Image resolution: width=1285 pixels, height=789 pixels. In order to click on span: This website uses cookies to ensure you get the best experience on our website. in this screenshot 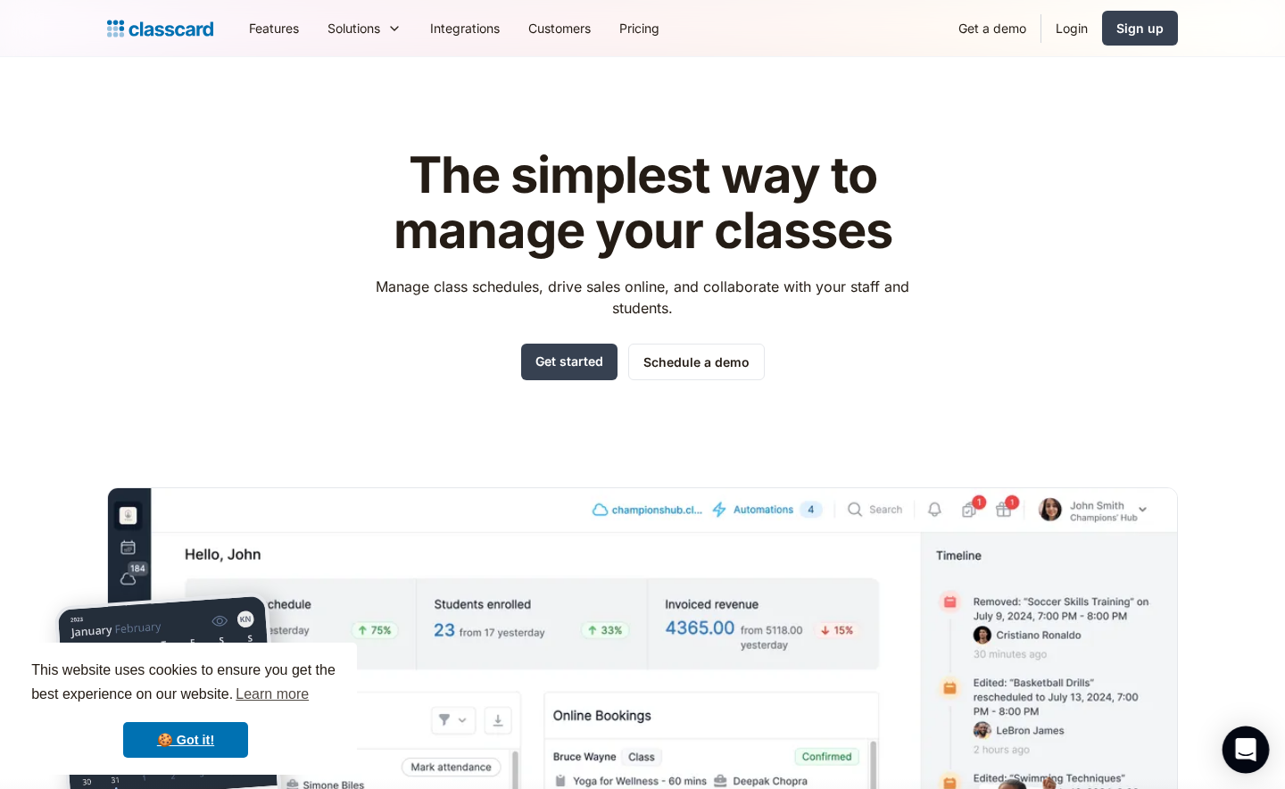, I will do `click(186, 684)`.